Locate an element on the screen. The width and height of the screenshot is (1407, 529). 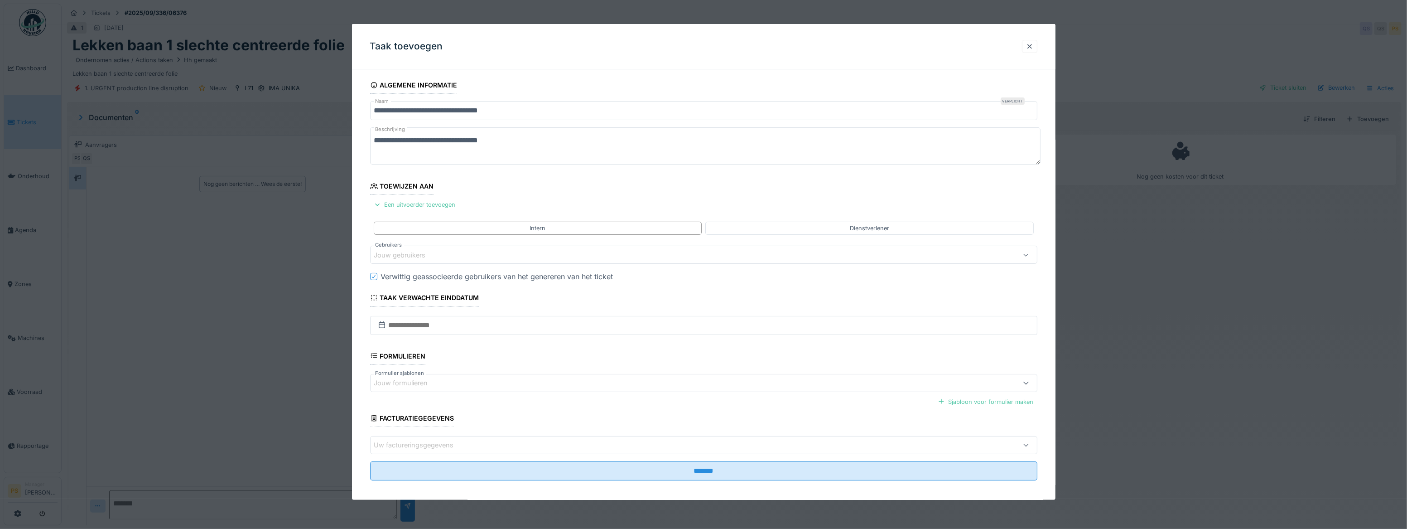
div: Intern is located at coordinates (537, 228).